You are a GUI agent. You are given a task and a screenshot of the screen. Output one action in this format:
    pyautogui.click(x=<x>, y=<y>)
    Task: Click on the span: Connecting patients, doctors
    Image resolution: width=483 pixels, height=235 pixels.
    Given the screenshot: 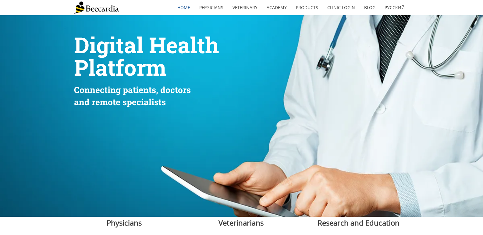 What is the action you would take?
    pyautogui.click(x=132, y=90)
    